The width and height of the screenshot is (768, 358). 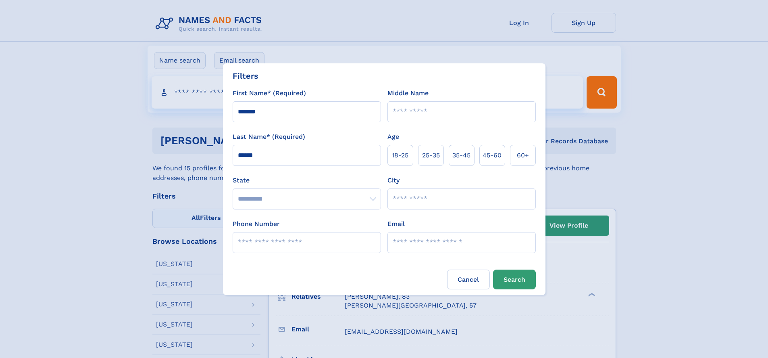 What do you see at coordinates (269, 93) in the screenshot?
I see `label: First Name* (Required)` at bounding box center [269, 93].